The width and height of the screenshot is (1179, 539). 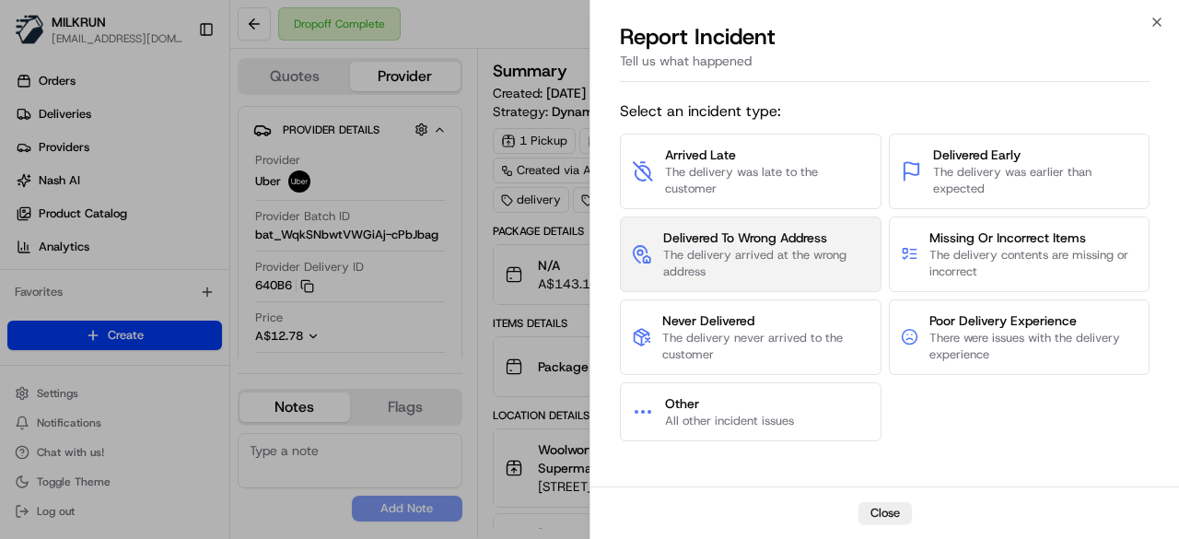 What do you see at coordinates (767, 238) in the screenshot?
I see `span: Delivered To Wrong Address` at bounding box center [767, 238].